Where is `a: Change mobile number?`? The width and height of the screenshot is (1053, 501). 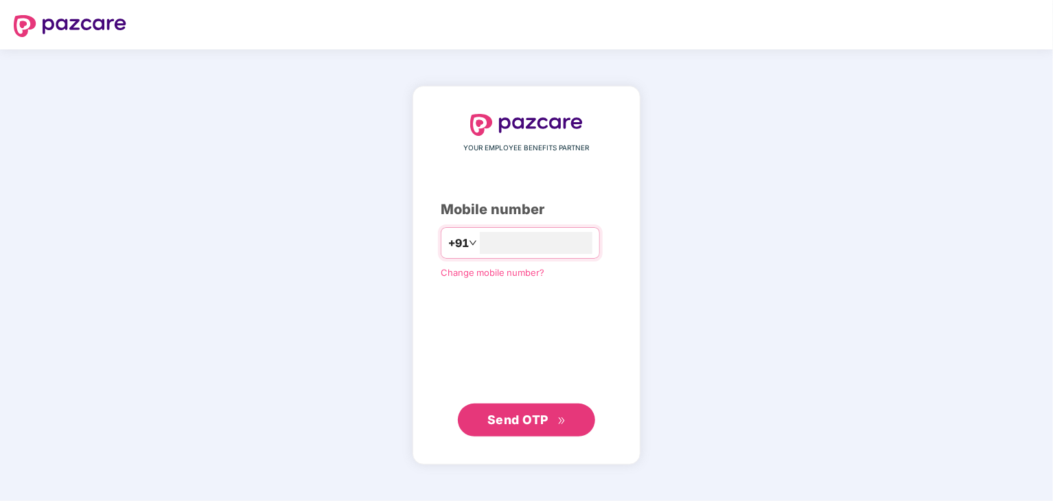
a: Change mobile number? is located at coordinates (492, 272).